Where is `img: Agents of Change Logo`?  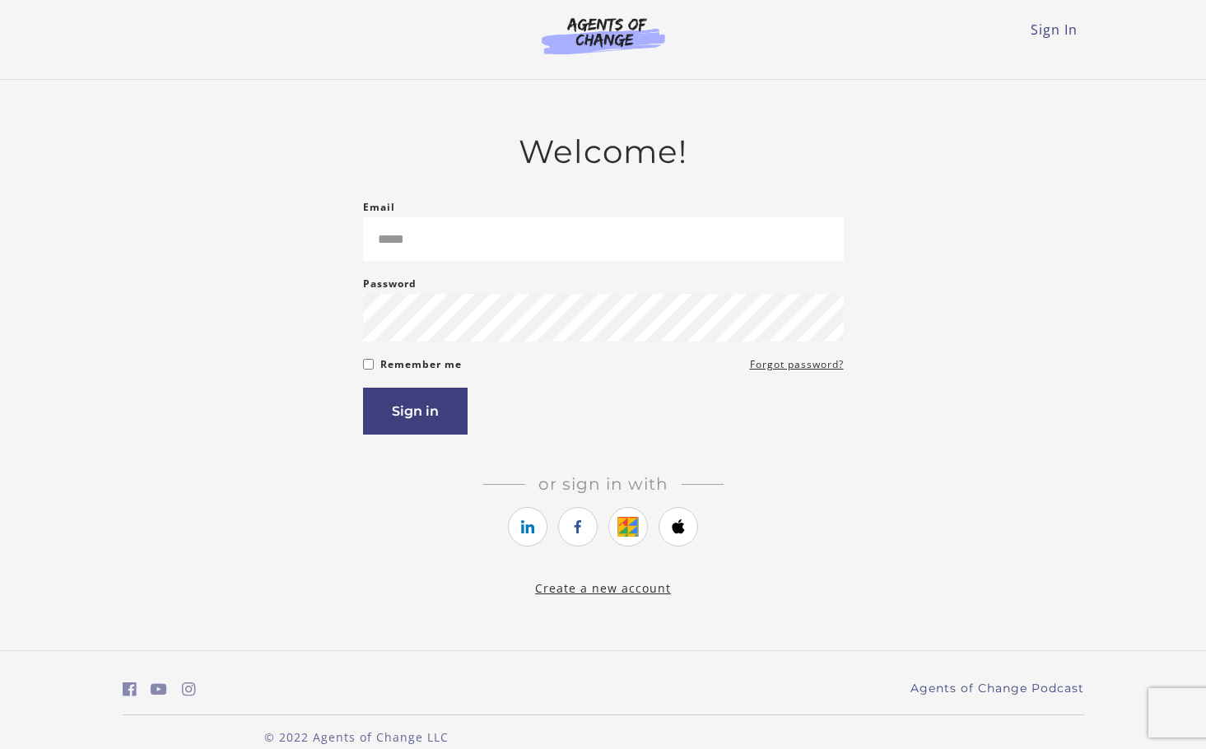
img: Agents of Change Logo is located at coordinates (604, 35).